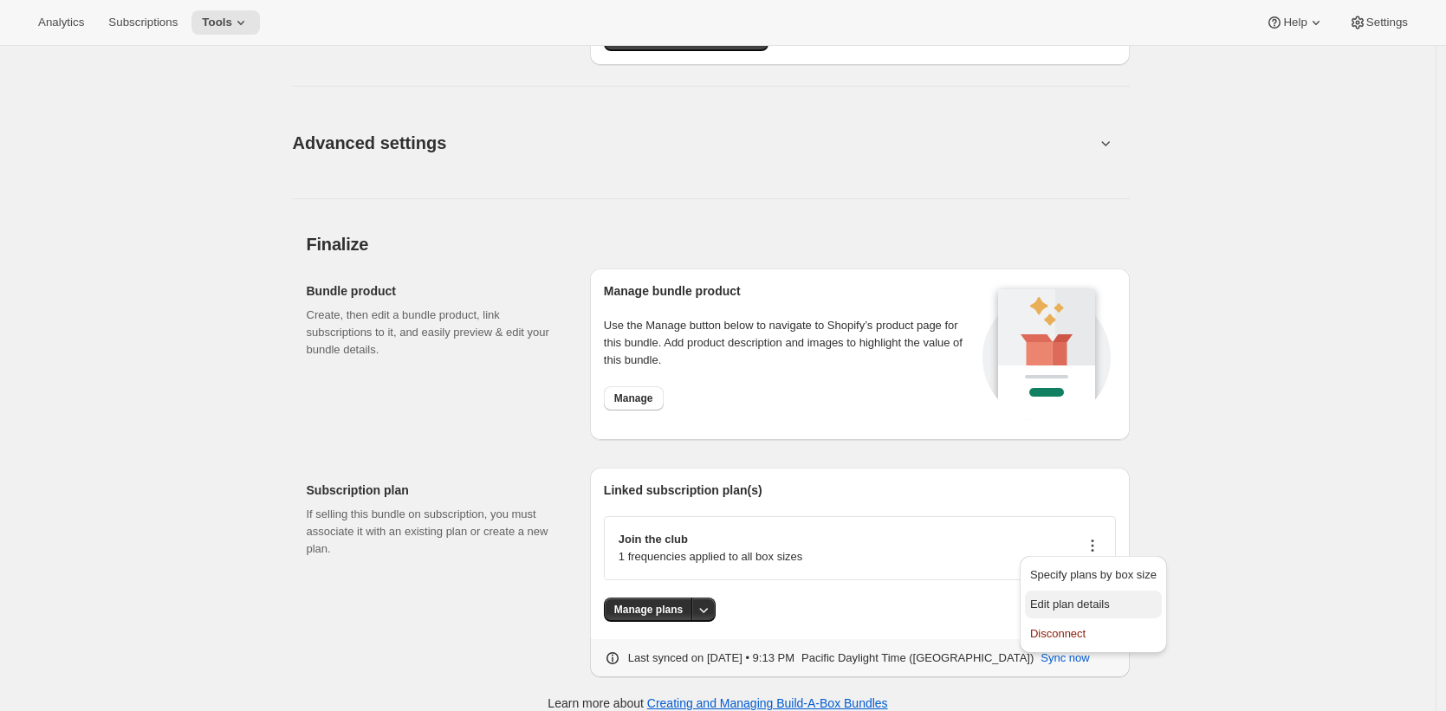 The height and width of the screenshot is (711, 1446). What do you see at coordinates (790, 343) in the screenshot?
I see `p: Use the Manage button below to navigate to Shopify’s product page for this bundle. Add product de...` at bounding box center [790, 343].